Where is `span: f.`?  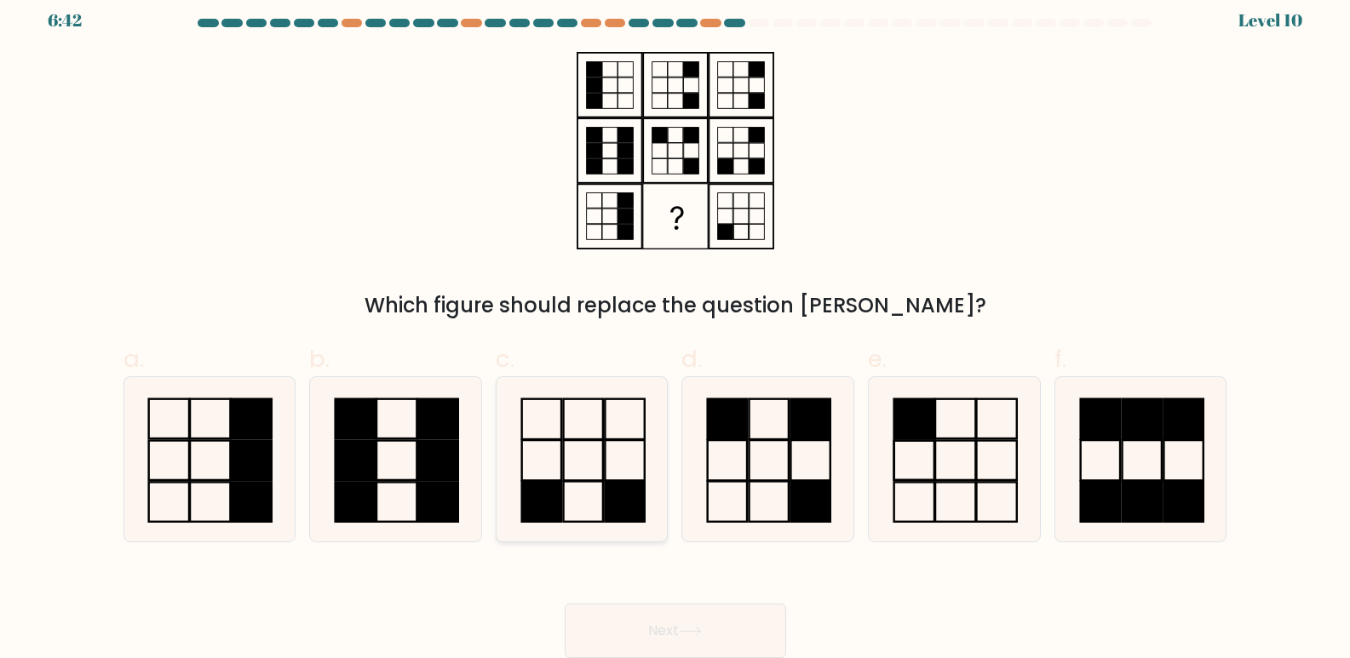 span: f. is located at coordinates (1060, 359).